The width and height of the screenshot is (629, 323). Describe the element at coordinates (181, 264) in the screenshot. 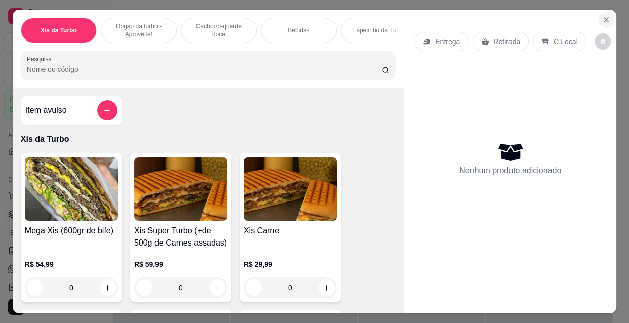

I see `p: R$ 59,99` at that location.